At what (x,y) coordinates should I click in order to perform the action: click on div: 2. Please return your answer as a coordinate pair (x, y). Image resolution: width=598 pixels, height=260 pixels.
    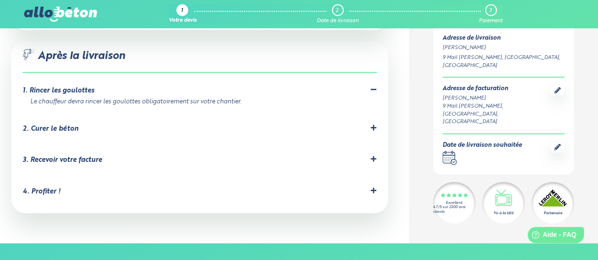
    Looking at the image, I should click on (337, 10).